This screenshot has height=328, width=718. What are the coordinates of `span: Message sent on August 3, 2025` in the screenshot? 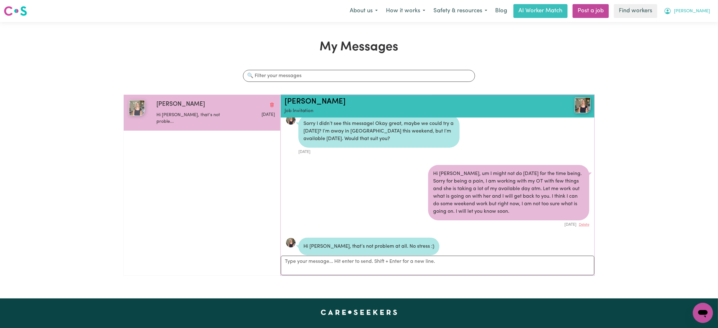 It's located at (268, 115).